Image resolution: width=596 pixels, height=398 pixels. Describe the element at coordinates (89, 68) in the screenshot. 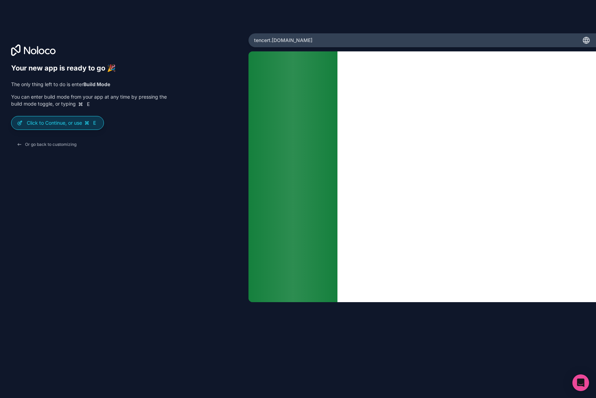

I see `h6: Your new app is ready to go 🎉` at that location.